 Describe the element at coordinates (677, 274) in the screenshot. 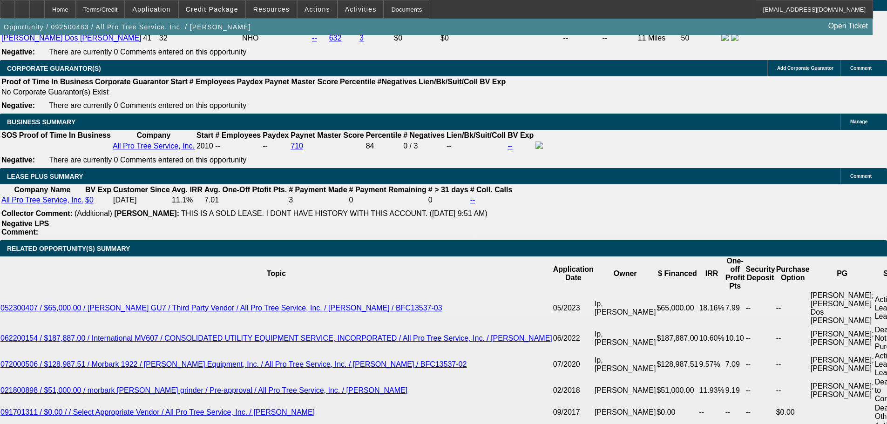

I see `th: $ Financed` at that location.